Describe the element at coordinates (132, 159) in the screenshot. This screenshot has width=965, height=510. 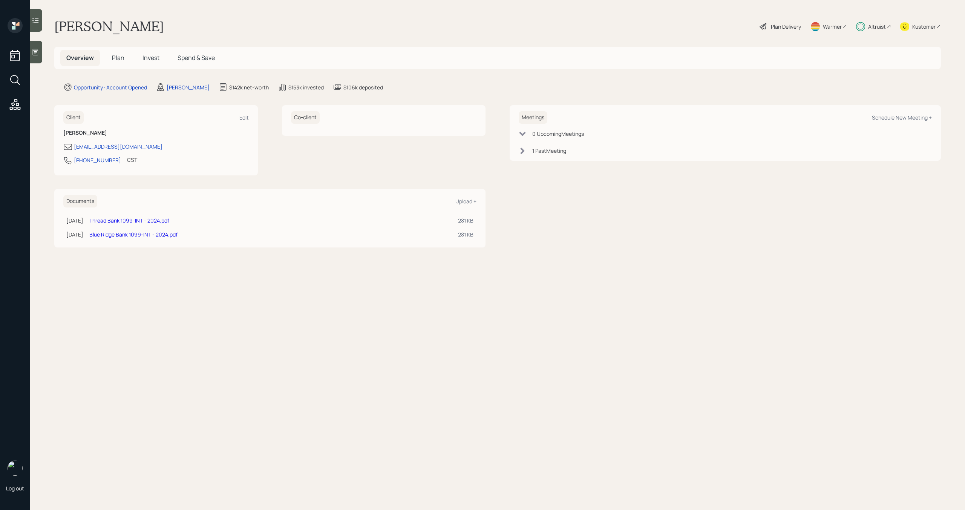
I see `div: CST` at that location.